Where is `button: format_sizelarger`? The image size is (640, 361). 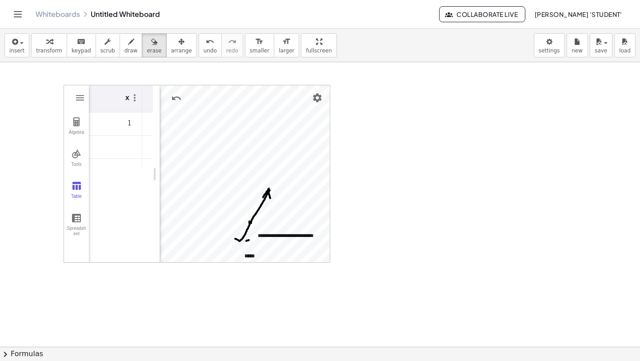 button: format_sizelarger is located at coordinates (286, 45).